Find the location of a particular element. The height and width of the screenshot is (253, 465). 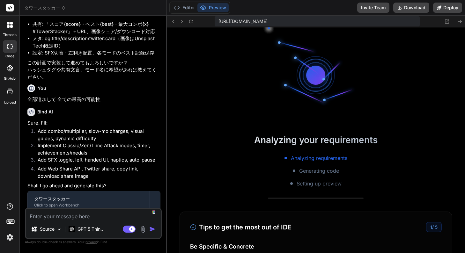

li: Add SFX toggle, left-handed UI, haptics, auto-pause is located at coordinates (96, 161).